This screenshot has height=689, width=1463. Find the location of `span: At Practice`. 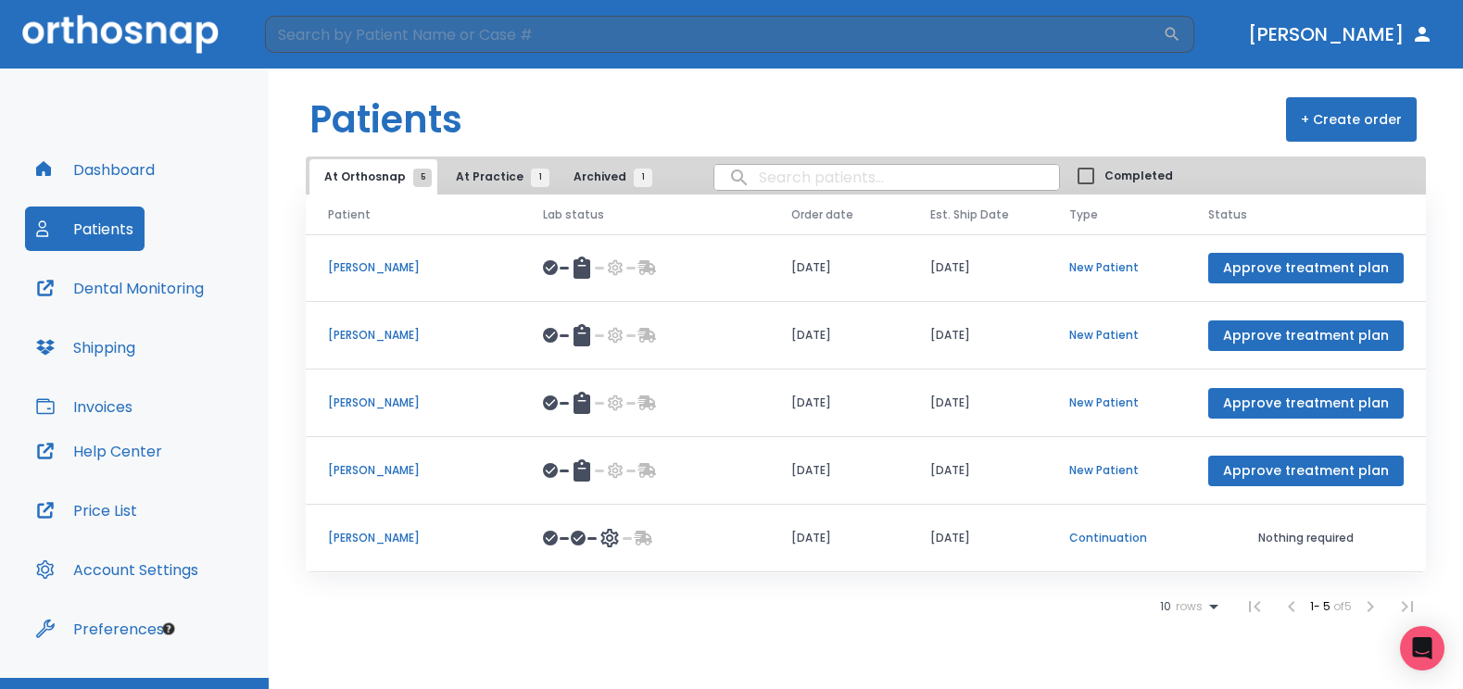

span: At Practice is located at coordinates (497, 177).